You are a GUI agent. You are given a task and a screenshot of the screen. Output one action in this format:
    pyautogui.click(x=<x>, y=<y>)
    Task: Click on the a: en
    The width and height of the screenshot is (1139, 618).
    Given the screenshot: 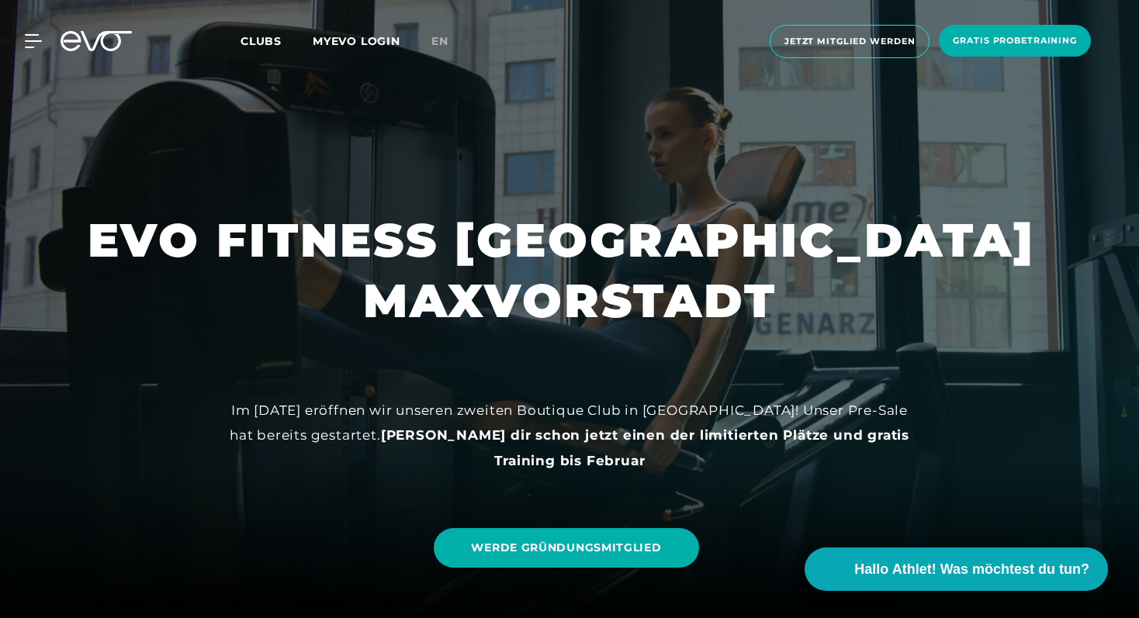 What is the action you would take?
    pyautogui.click(x=449, y=41)
    